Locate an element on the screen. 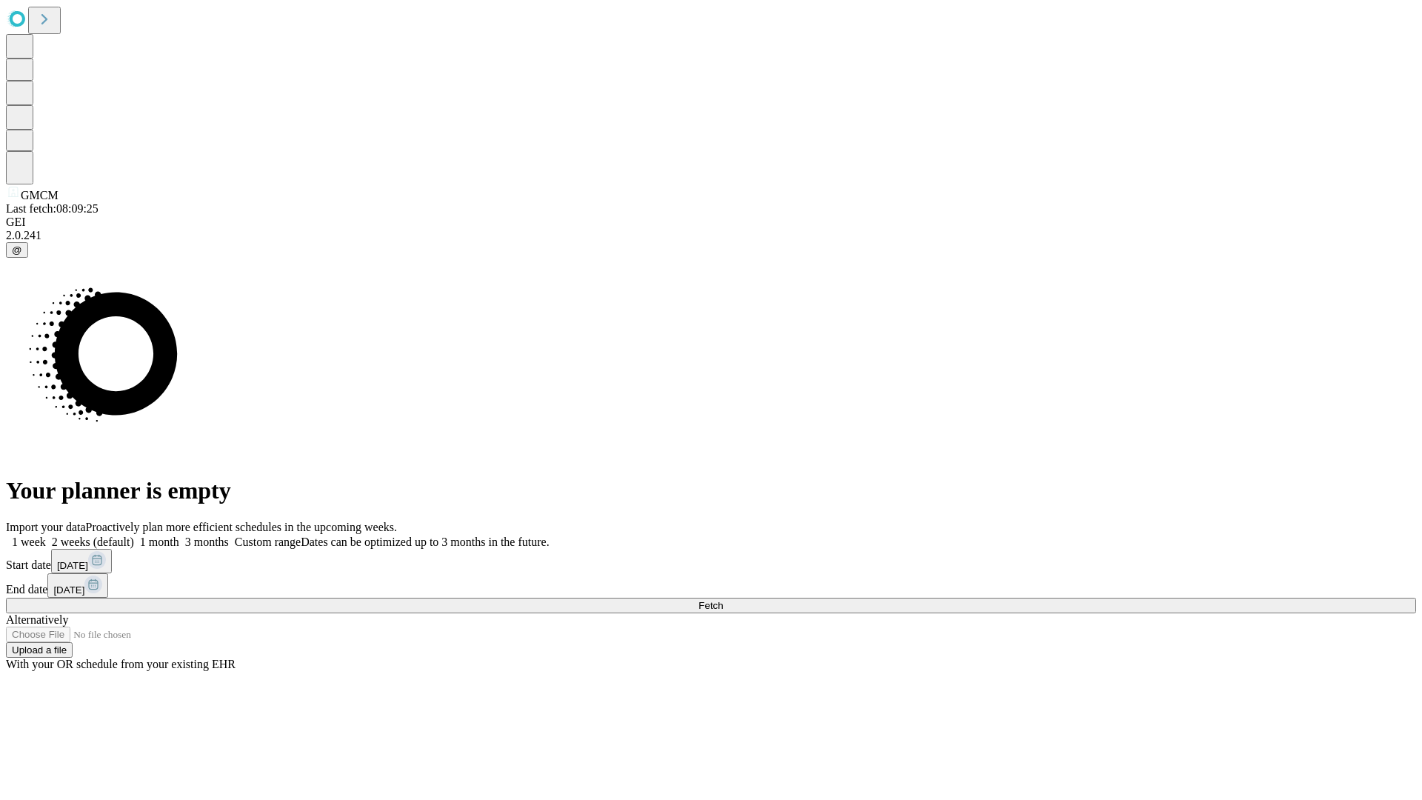  span: Last fetch: 08:09:25 is located at coordinates (52, 208).